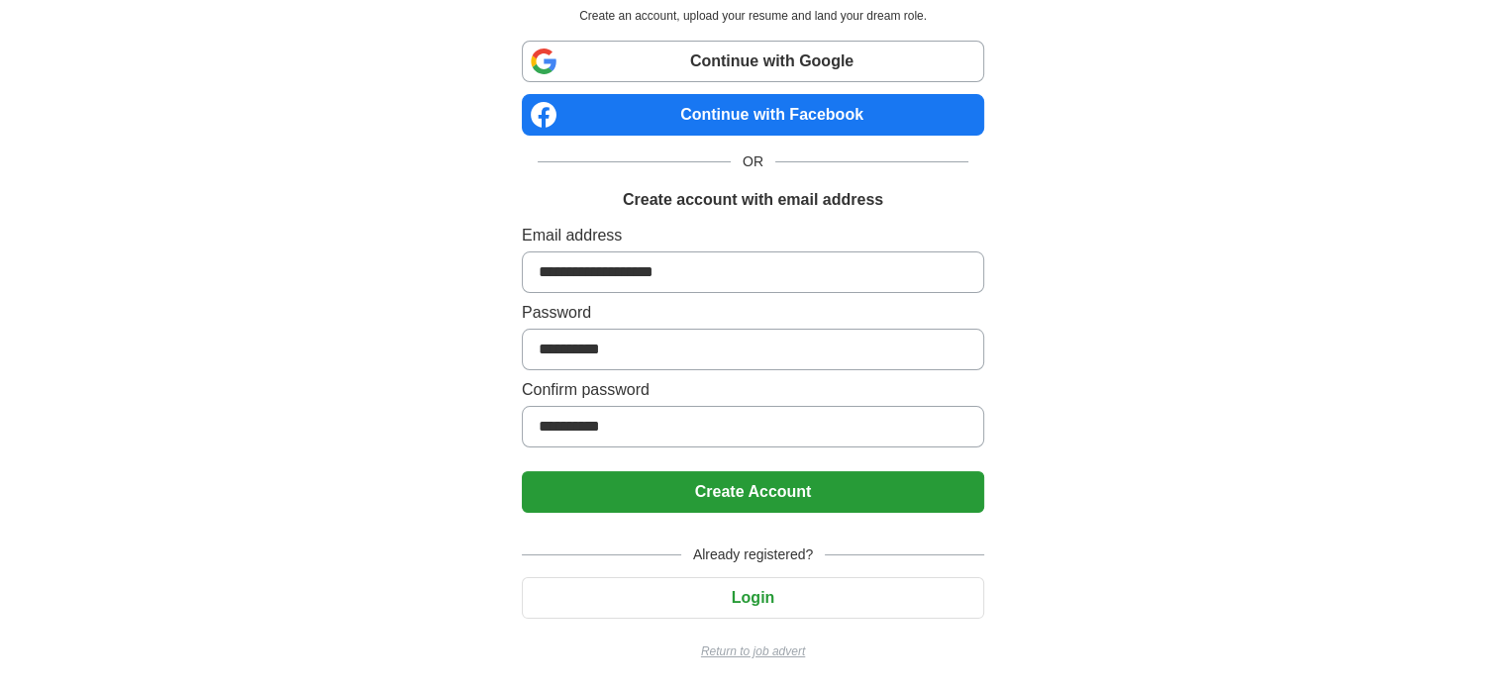 This screenshot has height=688, width=1506. I want to click on button: Create Account, so click(752, 492).